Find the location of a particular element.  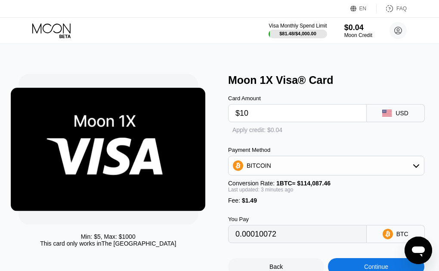

div: USD is located at coordinates (402, 113).